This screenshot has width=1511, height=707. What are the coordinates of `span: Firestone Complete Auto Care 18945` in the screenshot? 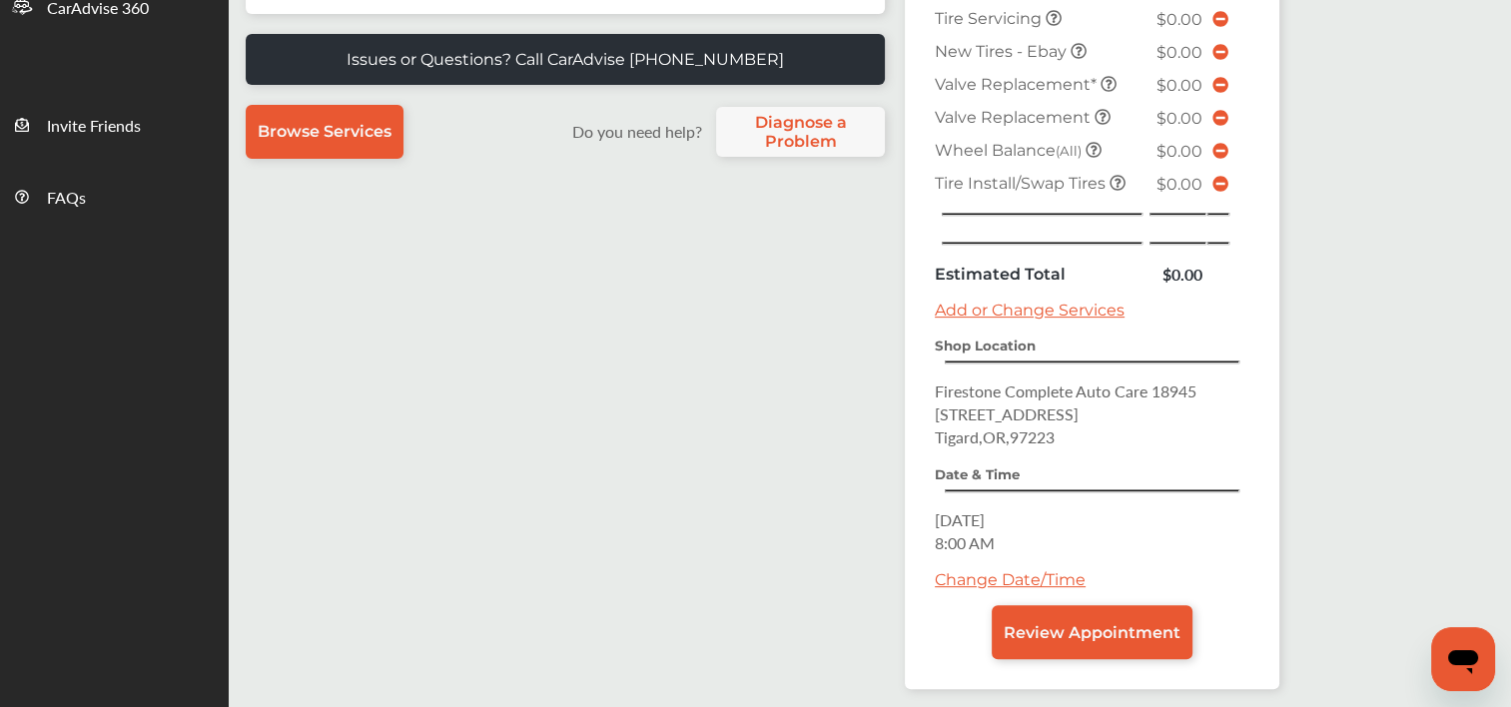 It's located at (1065, 390).